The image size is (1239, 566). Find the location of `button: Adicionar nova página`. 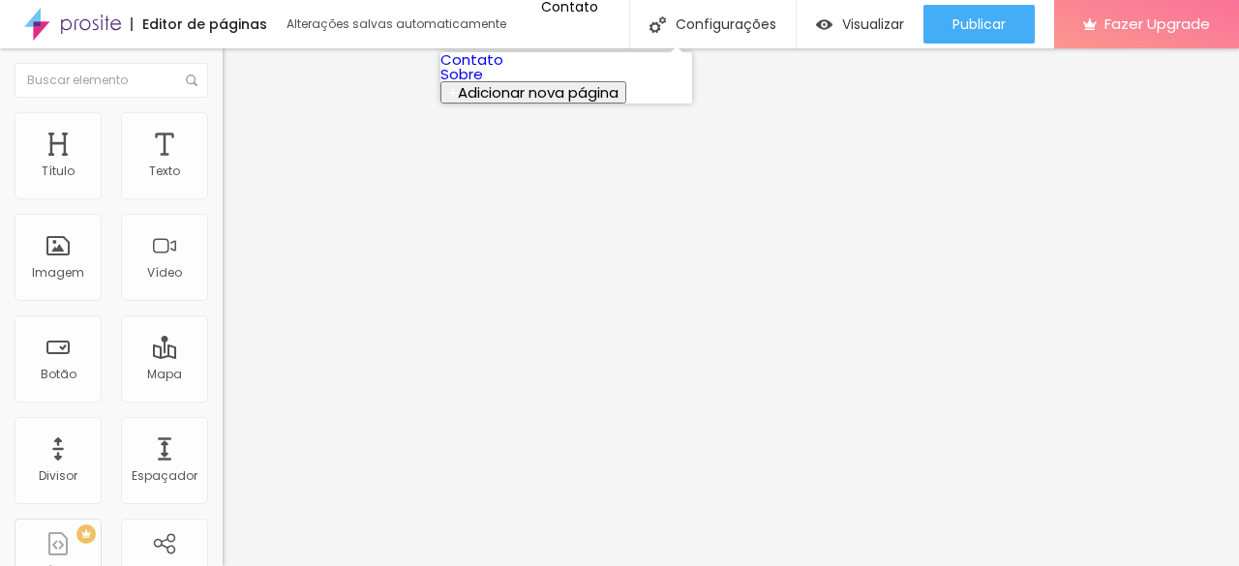

button: Adicionar nova página is located at coordinates (533, 92).